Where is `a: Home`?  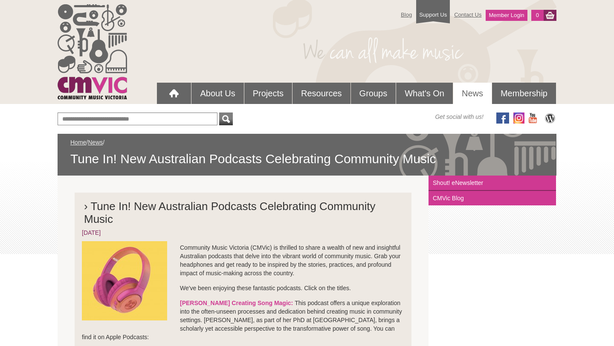 a: Home is located at coordinates (78, 142).